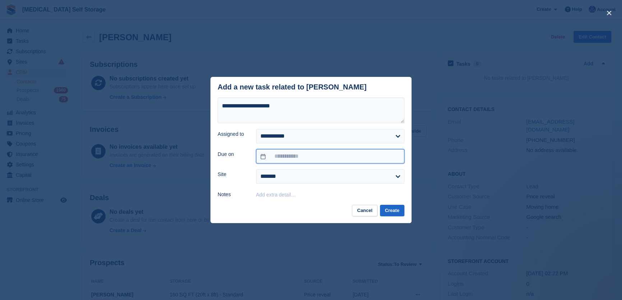 This screenshot has height=300, width=622. I want to click on button: close, so click(609, 13).